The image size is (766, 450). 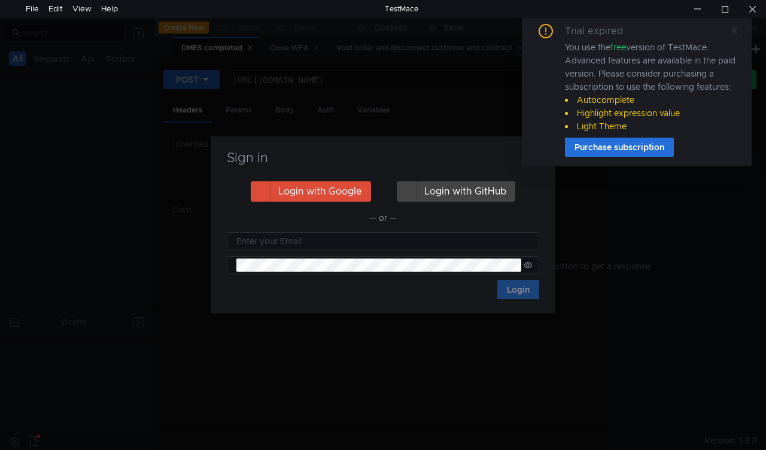 What do you see at coordinates (384, 241) in the screenshot?
I see `input: Enter your Email` at bounding box center [384, 241].